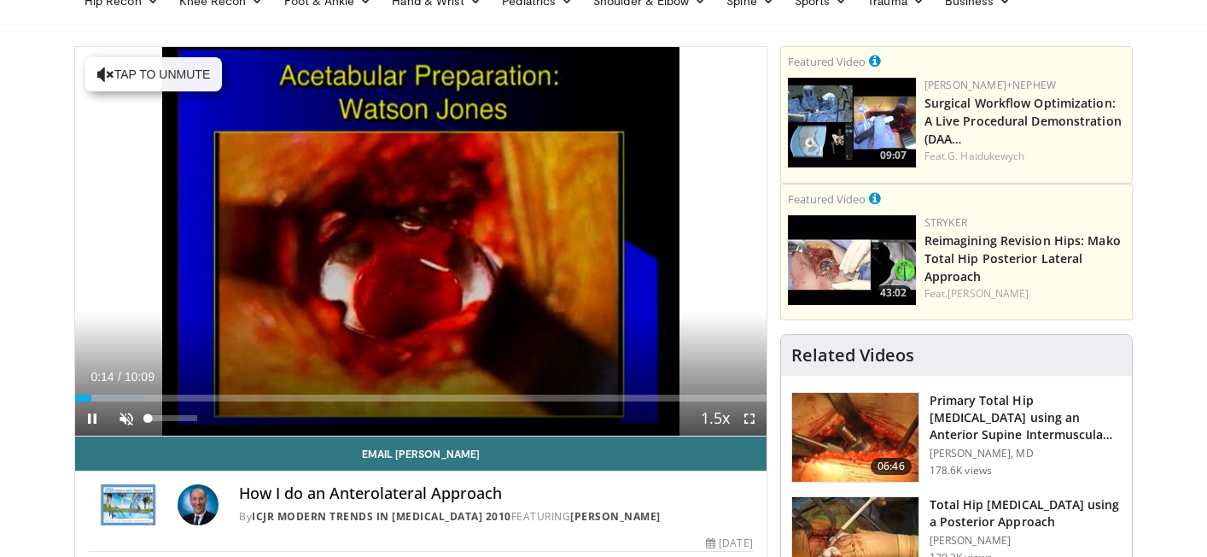 The height and width of the screenshot is (557, 1207). Describe the element at coordinates (852, 260) in the screenshot. I see `a: 43:02` at that location.